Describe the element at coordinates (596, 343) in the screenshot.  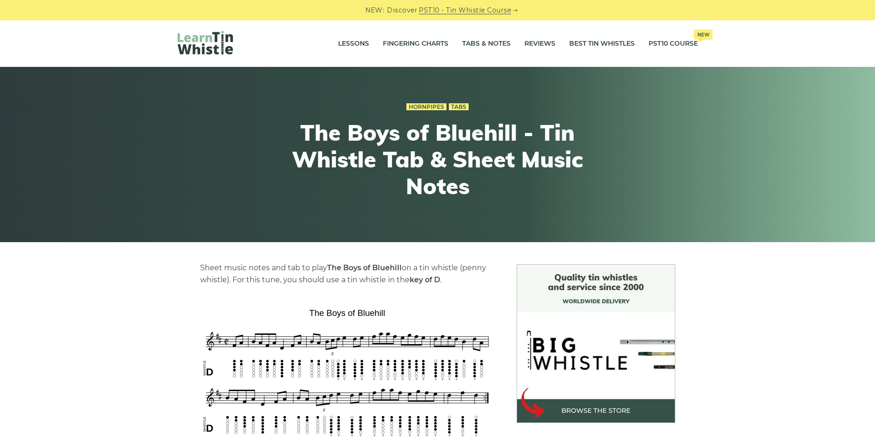
I see `img: BigWhistle Tin Whistle Store` at that location.